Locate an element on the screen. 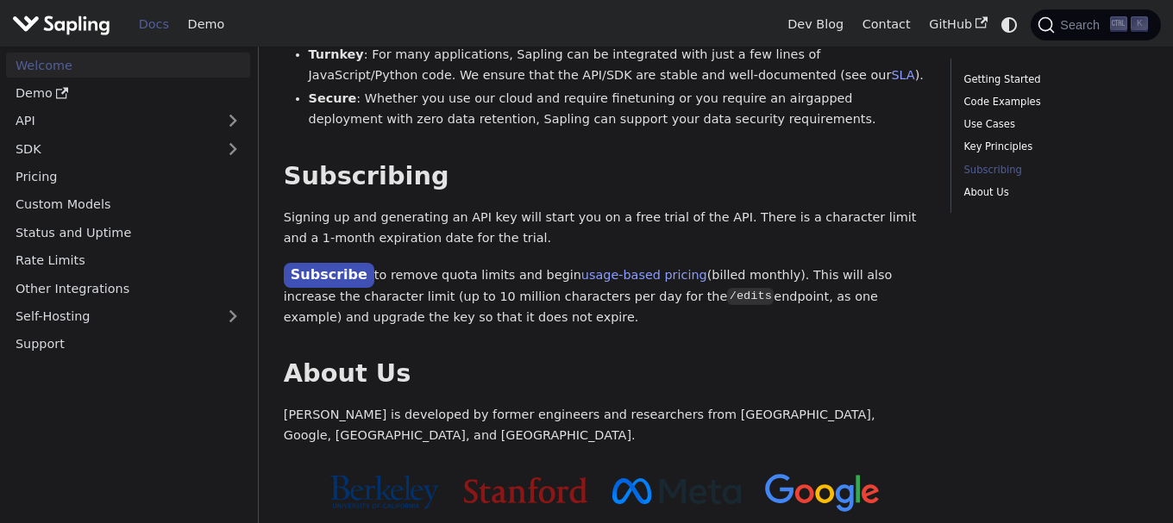 The image size is (1173, 523). a: SDK is located at coordinates (110, 148).